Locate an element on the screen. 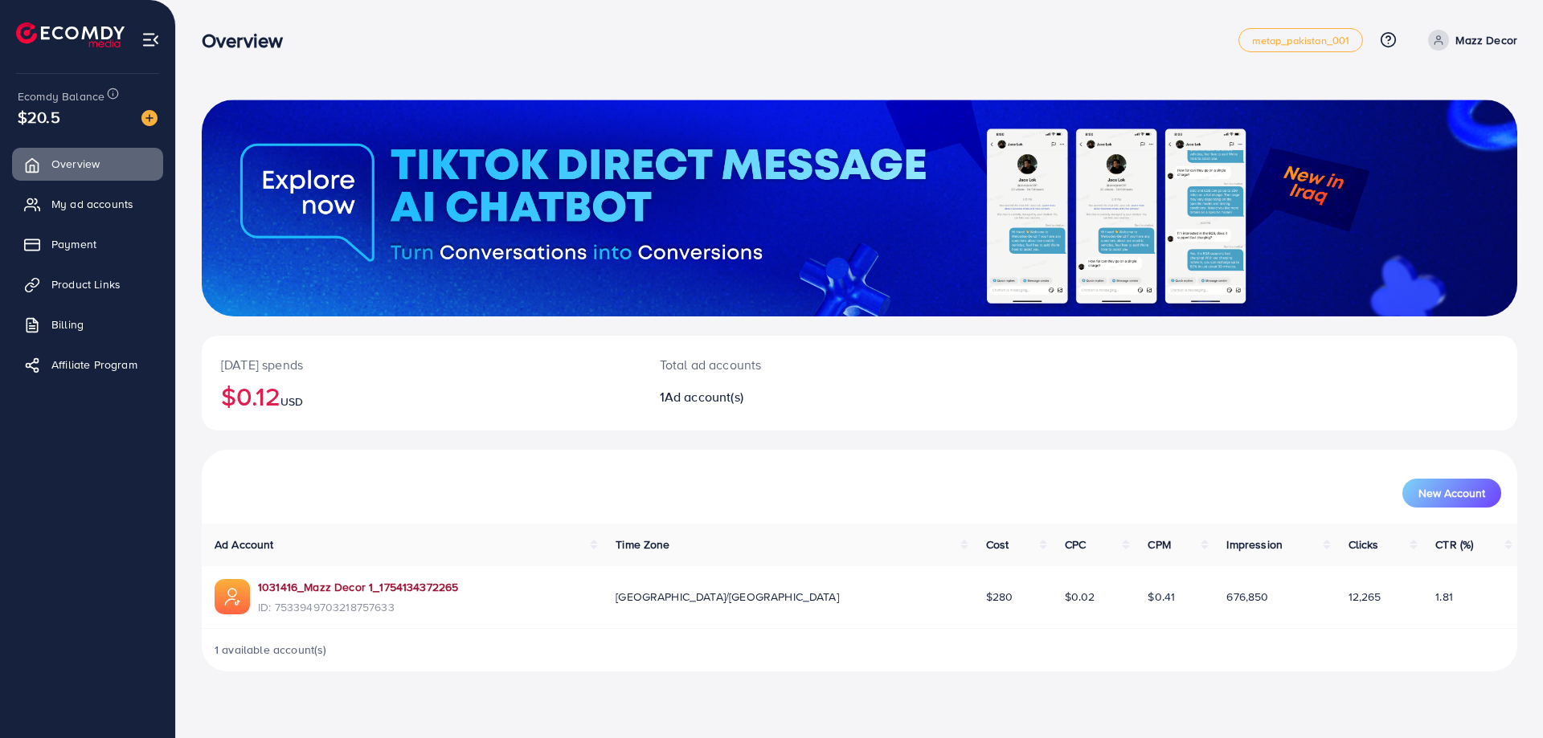  a: Product Links is located at coordinates (88, 284).